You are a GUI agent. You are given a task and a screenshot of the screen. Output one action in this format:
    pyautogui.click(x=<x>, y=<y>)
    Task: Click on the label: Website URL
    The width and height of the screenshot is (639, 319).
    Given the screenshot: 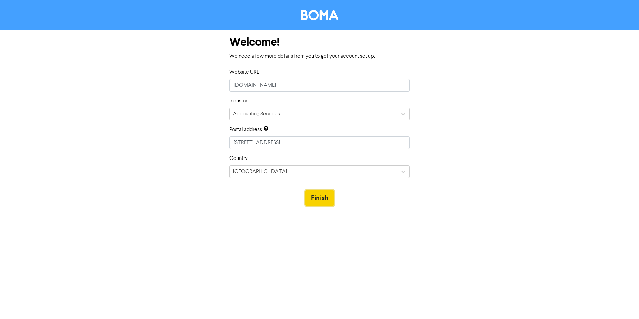 What is the action you would take?
    pyautogui.click(x=244, y=72)
    